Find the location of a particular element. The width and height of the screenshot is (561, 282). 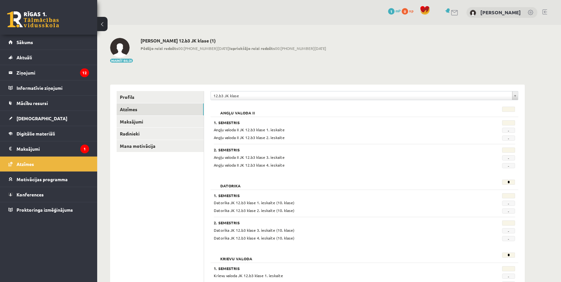

a: Mana motivācija is located at coordinates (160, 146).